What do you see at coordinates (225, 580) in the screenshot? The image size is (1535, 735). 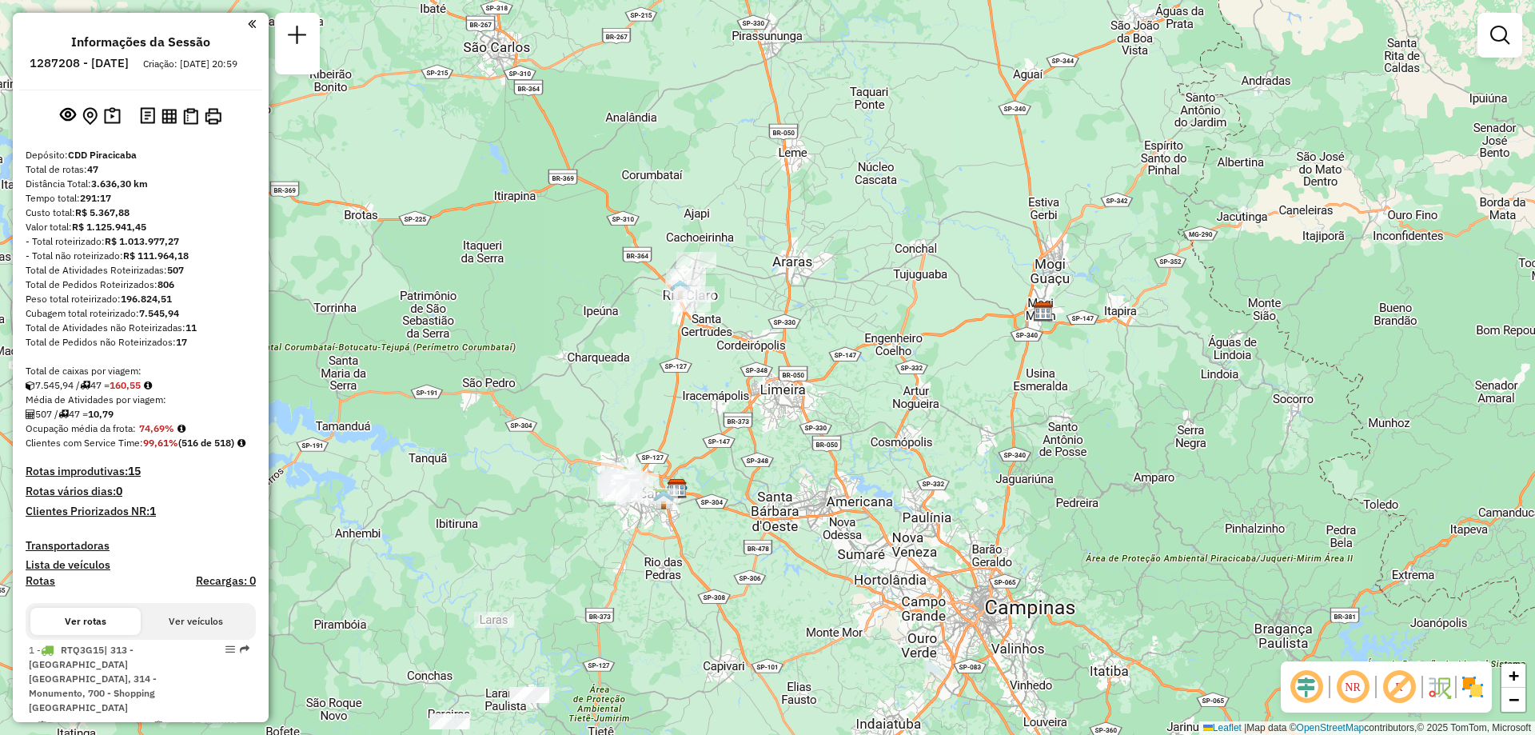 I see `h4: Recargas: 0` at bounding box center [225, 580].